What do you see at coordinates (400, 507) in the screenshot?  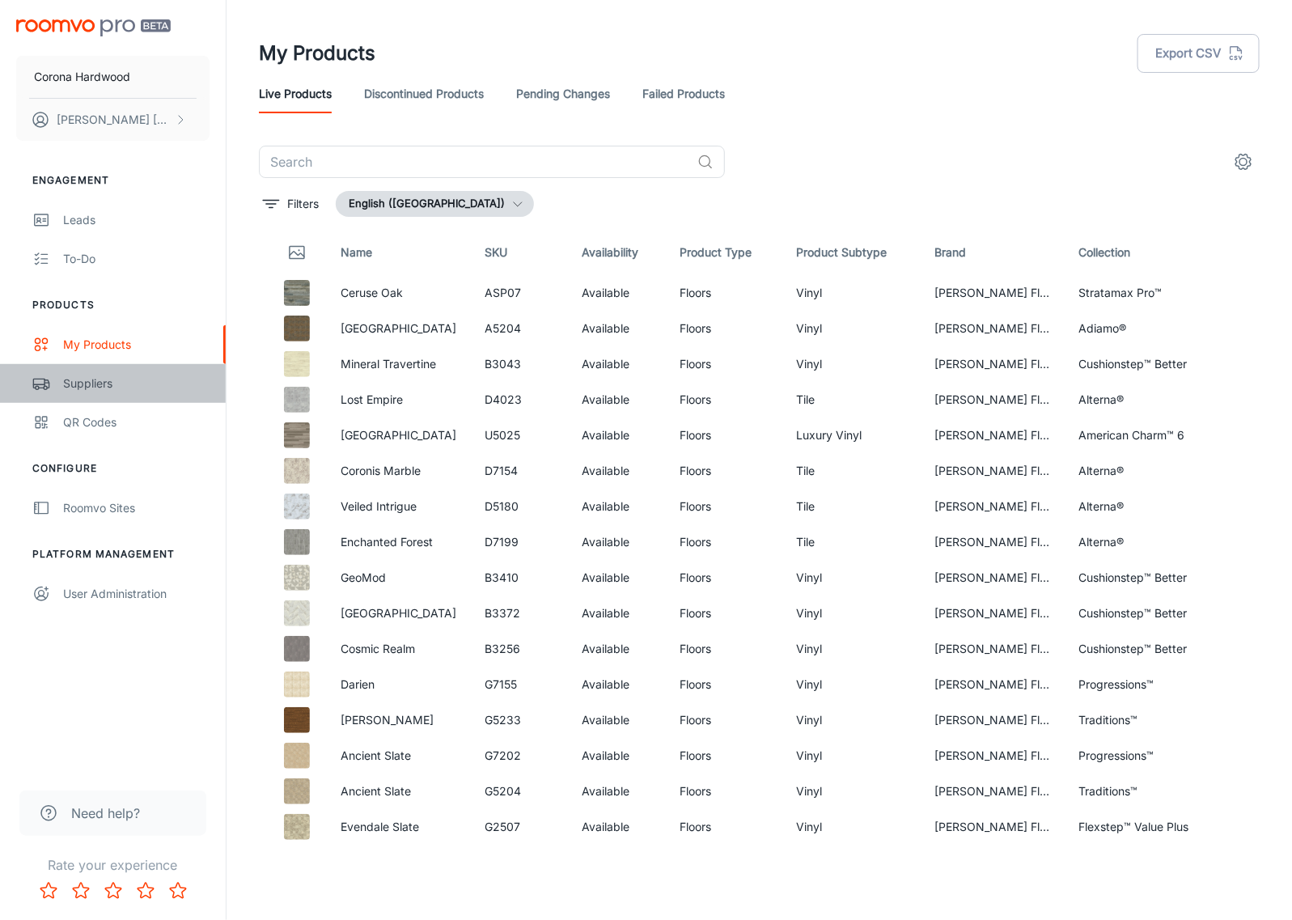 I see `p: Veiled Intrigue` at bounding box center [400, 507].